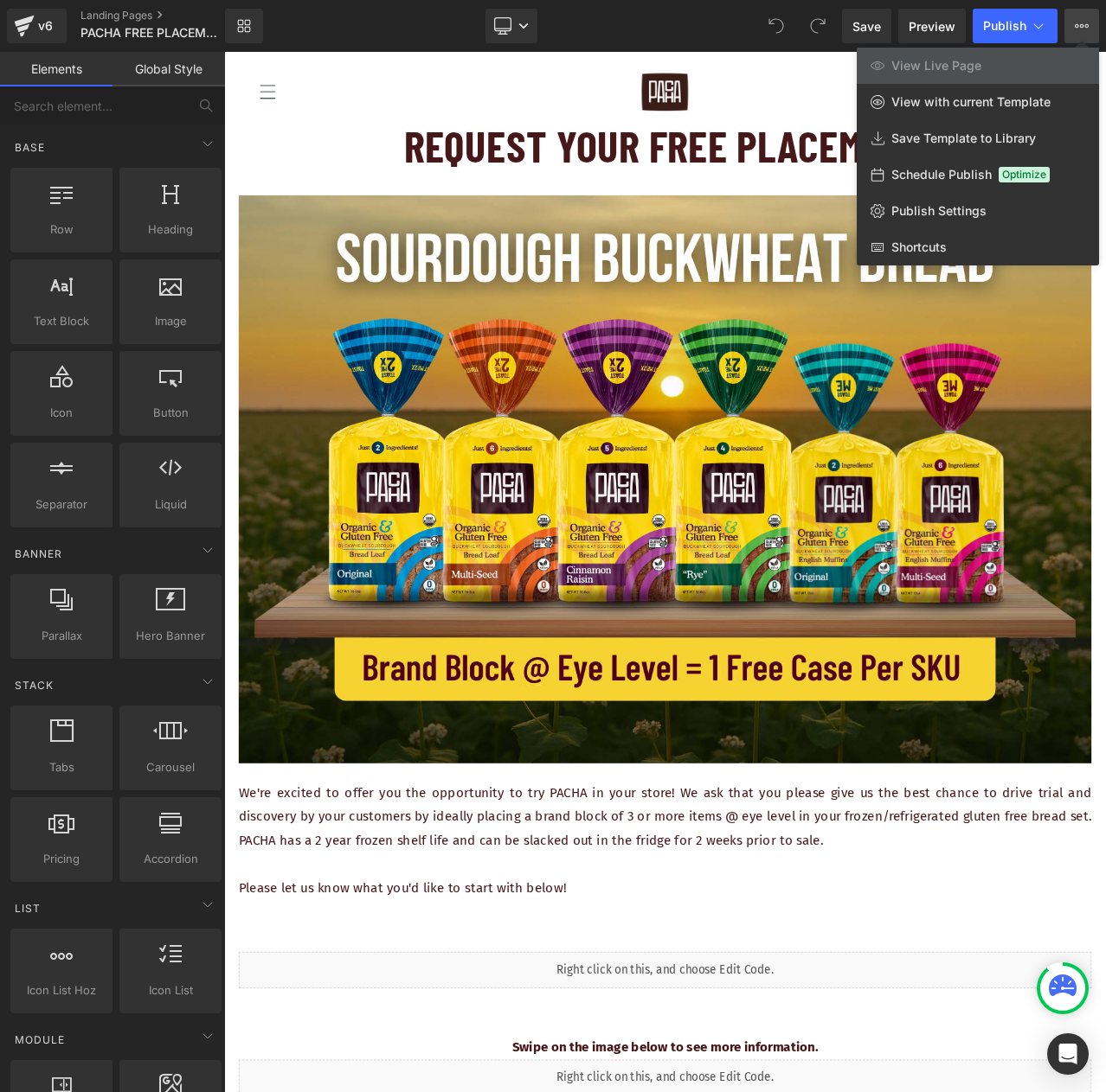 The image size is (1106, 1092). What do you see at coordinates (170, 504) in the screenshot?
I see `span: Liquid` at bounding box center [170, 504].